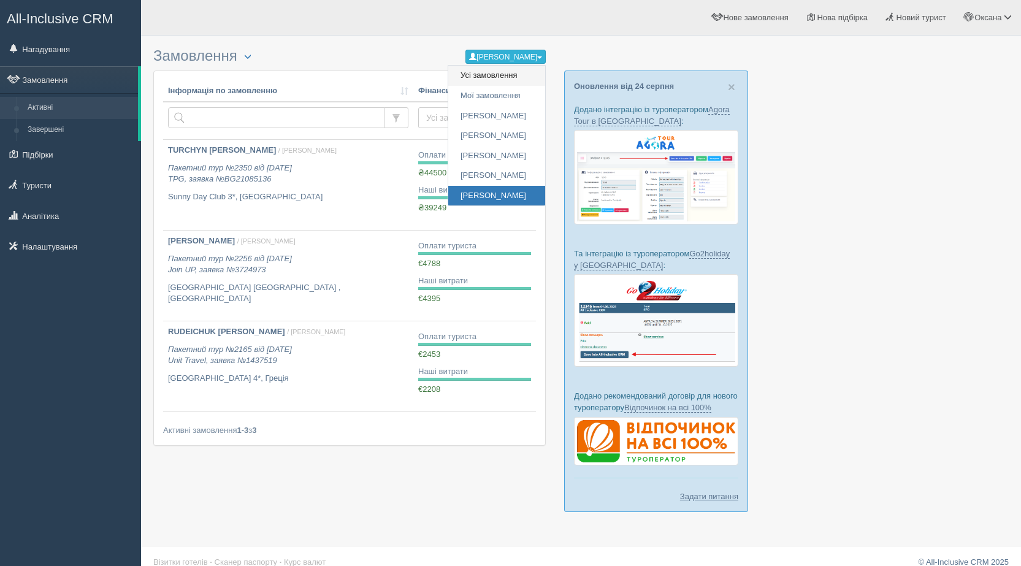 Image resolution: width=1021 pixels, height=566 pixels. What do you see at coordinates (988, 17) in the screenshot?
I see `span: Оксана` at bounding box center [988, 17].